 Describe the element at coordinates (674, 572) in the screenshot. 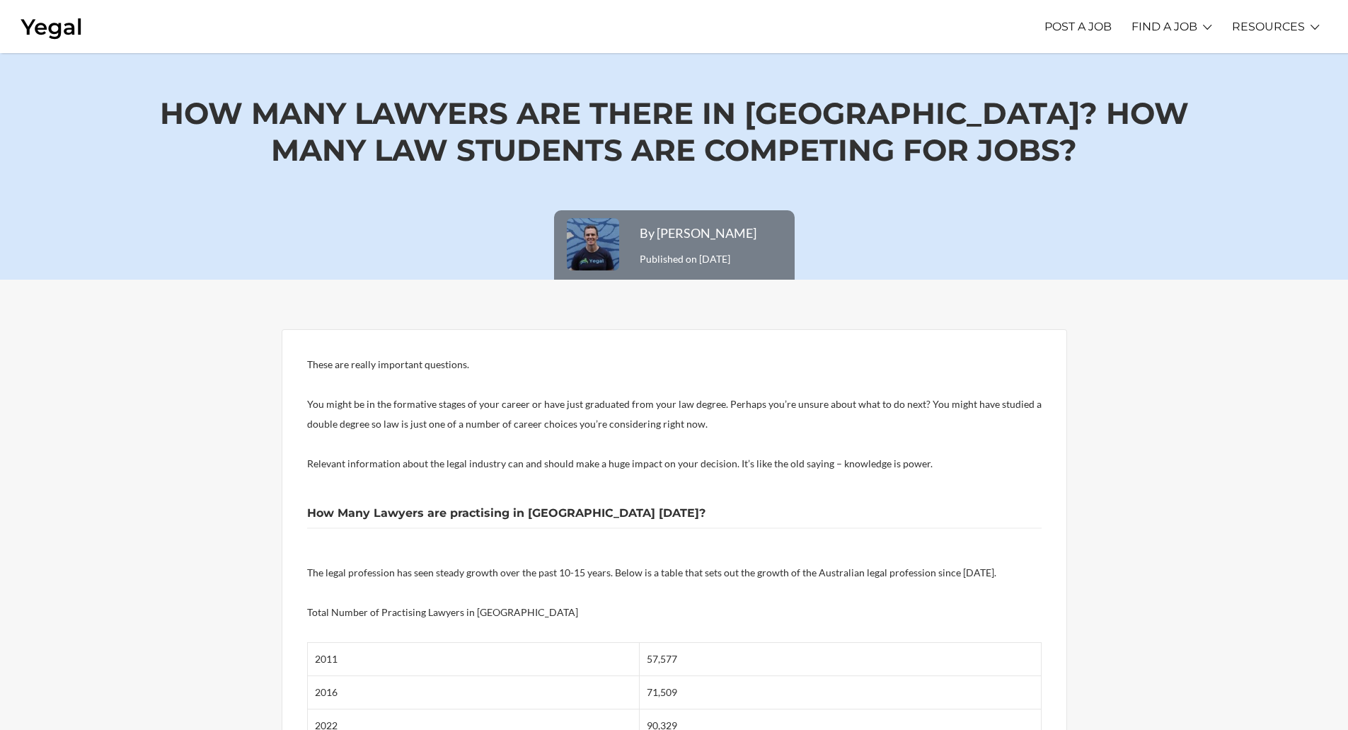

I see `p: The legal profession has seen steady growth over the past 10-15 years. Below is a table that sets...` at that location.